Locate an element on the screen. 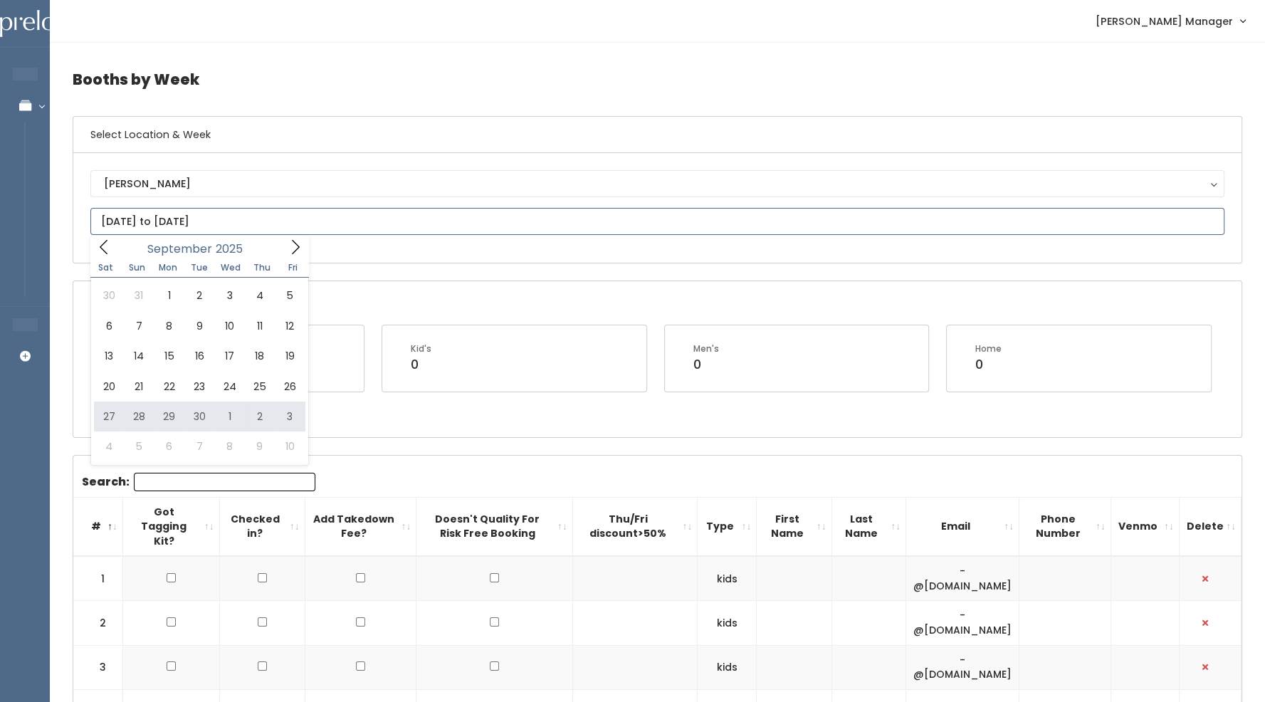 The height and width of the screenshot is (702, 1265). span: September 1, 2025 is located at coordinates (169, 295).